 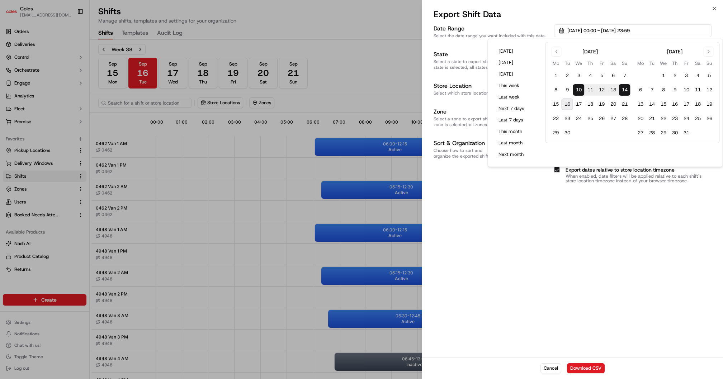 I want to click on button: 31, so click(x=686, y=133).